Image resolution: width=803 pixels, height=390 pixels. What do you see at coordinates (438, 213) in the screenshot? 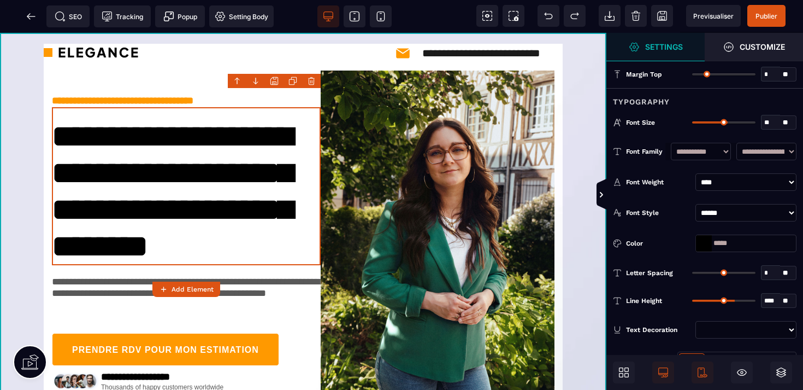
I see `img: 7003fdfcf1fd0e559d2a745b2e45b93c_079B53F5-13D5-4A9B-8C12-CE958F449257.jpeg` at bounding box center [438, 213].